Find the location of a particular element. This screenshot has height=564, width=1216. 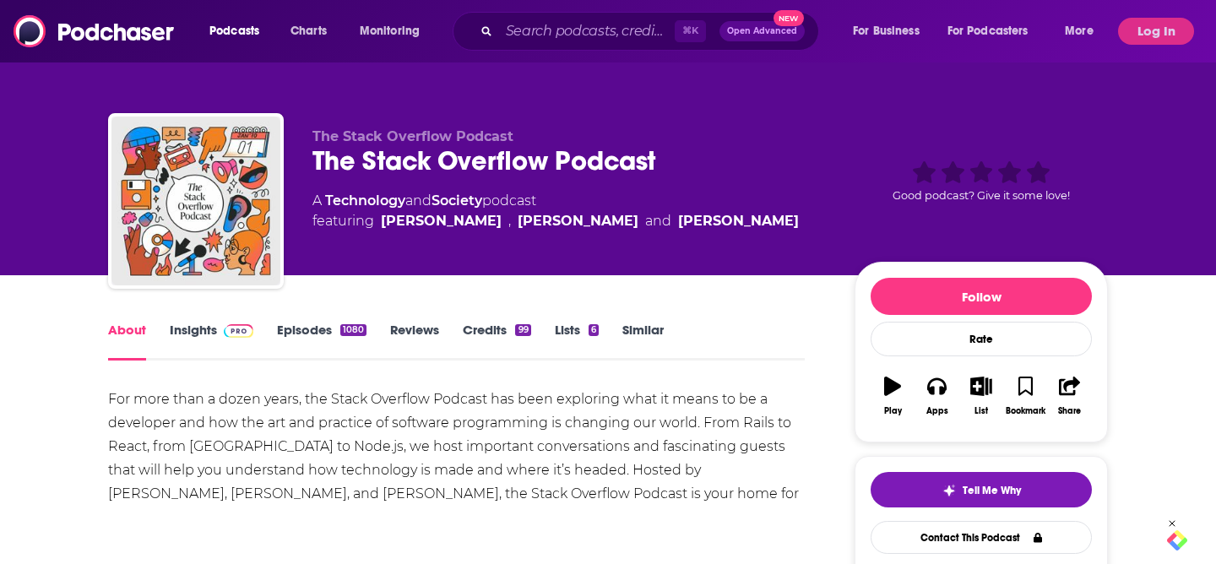

div: Share is located at coordinates (1069, 411).